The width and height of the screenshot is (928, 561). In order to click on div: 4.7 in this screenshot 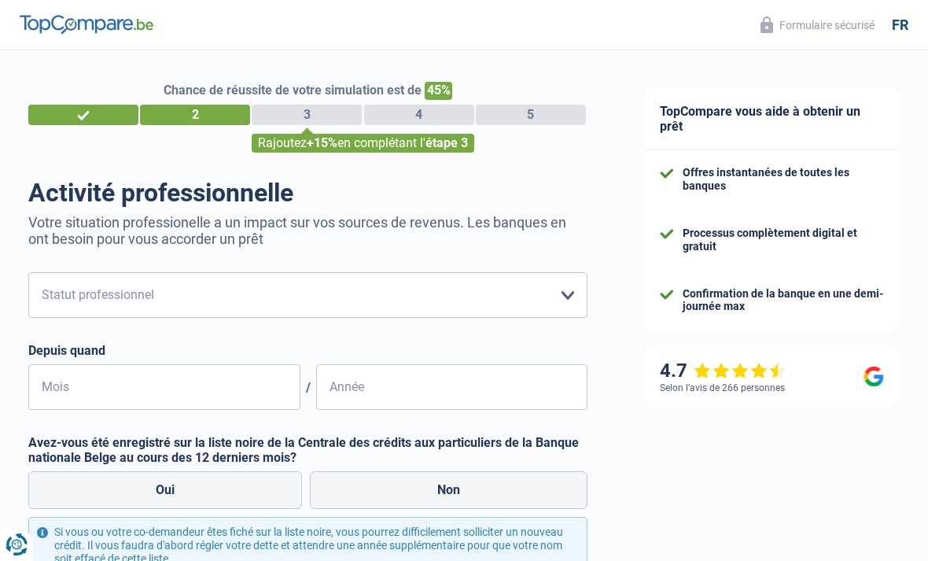, I will do `click(723, 370)`.